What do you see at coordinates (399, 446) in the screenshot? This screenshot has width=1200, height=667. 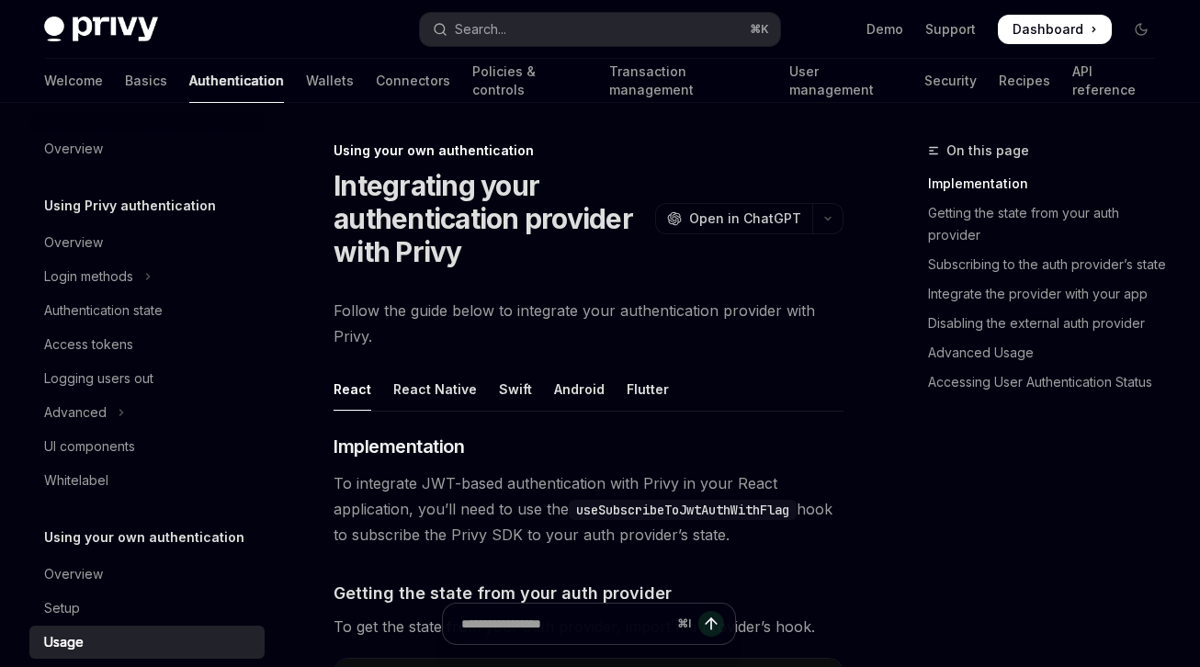 I see `span: Implementation` at bounding box center [399, 446].